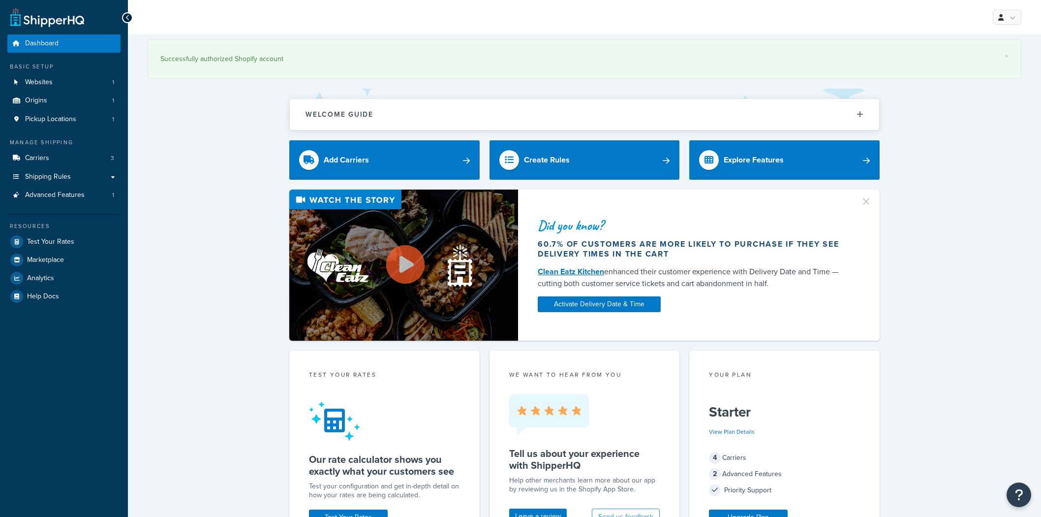 The image size is (1041, 517). Describe the element at coordinates (64, 119) in the screenshot. I see `li: Pickup Locations` at that location.